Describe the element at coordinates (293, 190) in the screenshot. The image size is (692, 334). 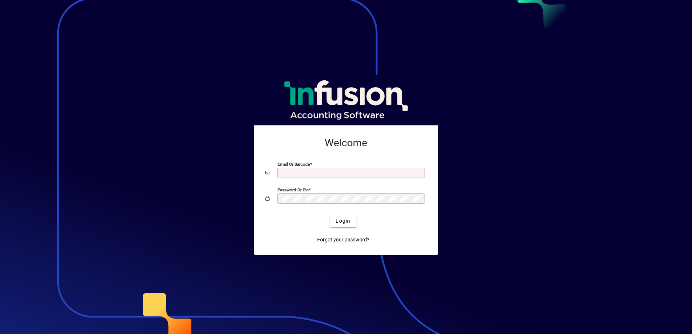
I see `mat-label: Password or Pin` at that location.